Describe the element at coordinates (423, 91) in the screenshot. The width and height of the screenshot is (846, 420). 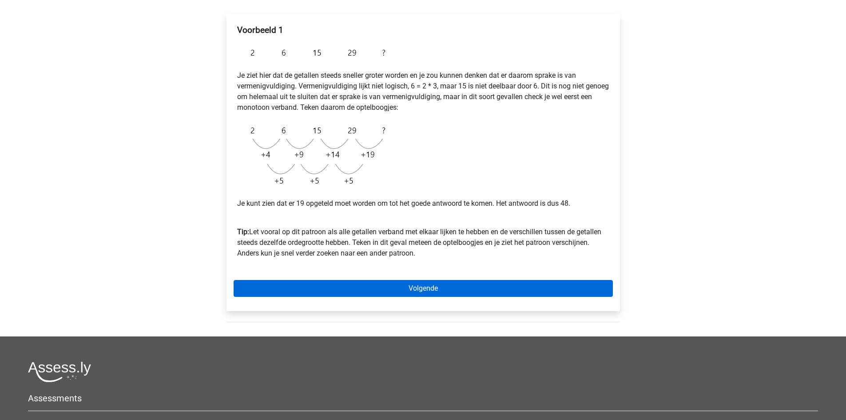
I see `p: Je ziet hier dat de getallen steeds sneller groter worden en je zou kunnen denken dat er daarom s...` at that location.